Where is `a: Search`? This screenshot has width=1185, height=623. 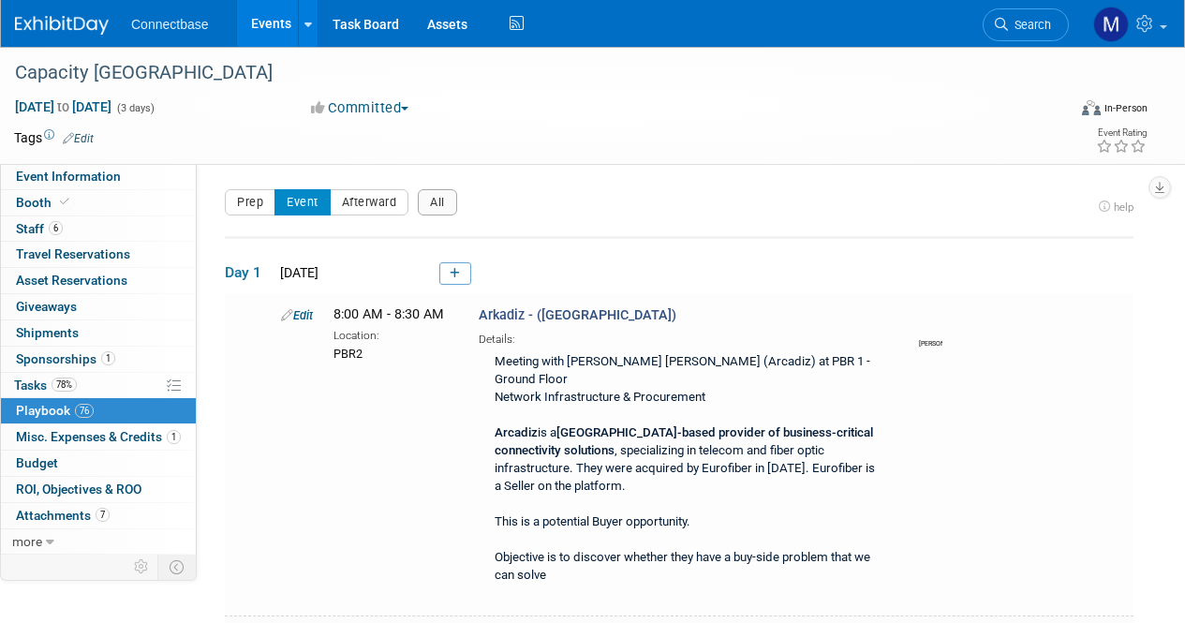
a: Search is located at coordinates (1025, 24).